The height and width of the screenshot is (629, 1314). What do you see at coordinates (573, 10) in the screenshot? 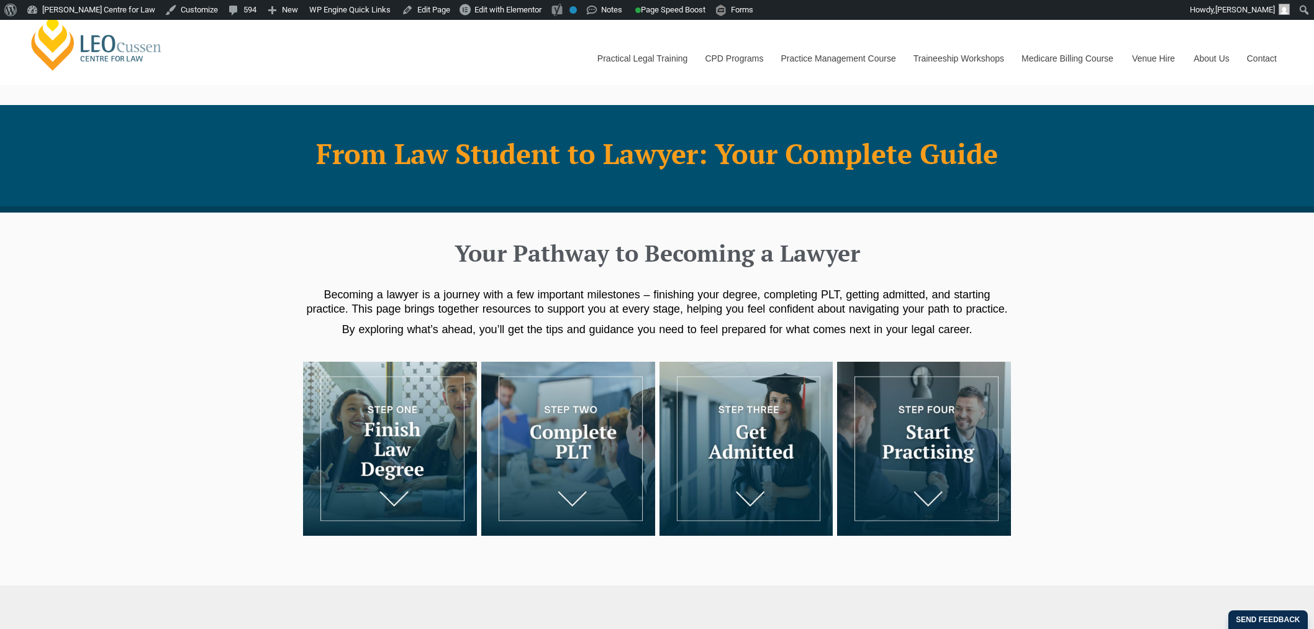
I see `div: No index` at bounding box center [573, 10].